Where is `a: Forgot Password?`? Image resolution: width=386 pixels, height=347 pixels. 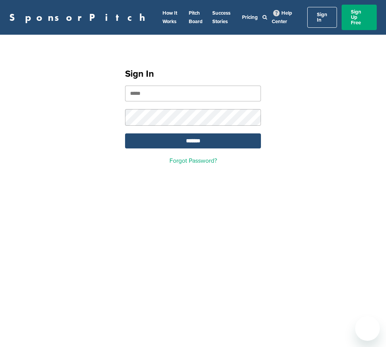 a: Forgot Password? is located at coordinates (193, 161).